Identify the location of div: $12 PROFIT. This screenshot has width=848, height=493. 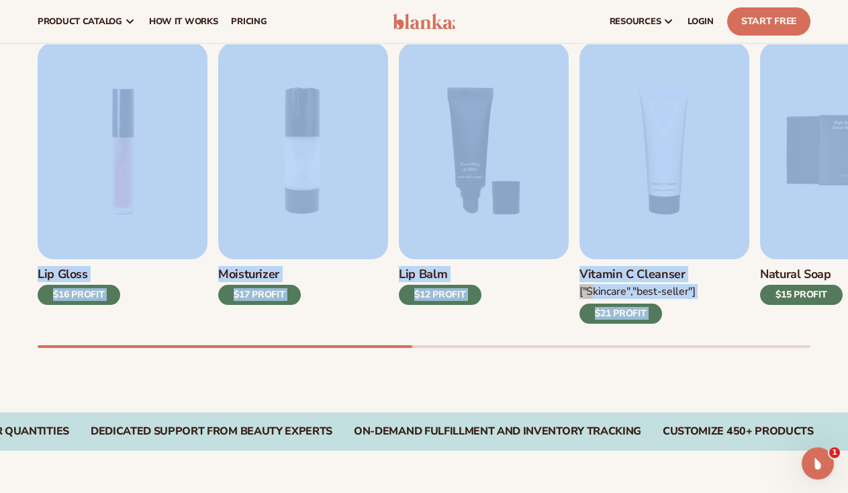
(440, 295).